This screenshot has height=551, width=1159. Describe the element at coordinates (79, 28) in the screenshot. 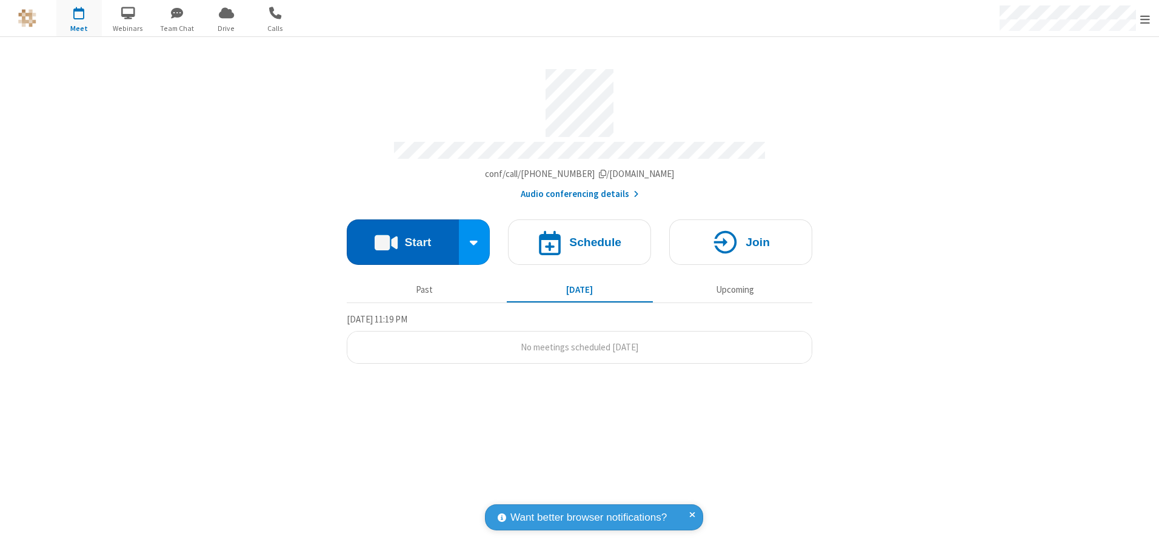

I see `span: Meet` at that location.